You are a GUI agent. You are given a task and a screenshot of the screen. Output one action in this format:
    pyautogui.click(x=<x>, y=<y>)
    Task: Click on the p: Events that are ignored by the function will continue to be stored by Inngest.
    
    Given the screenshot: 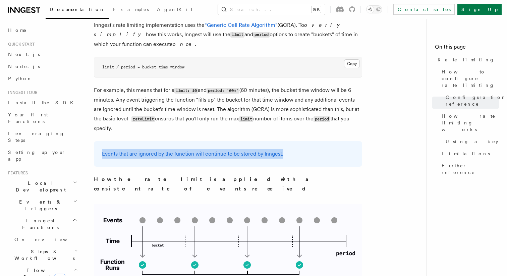 What is the action you would take?
    pyautogui.click(x=228, y=154)
    